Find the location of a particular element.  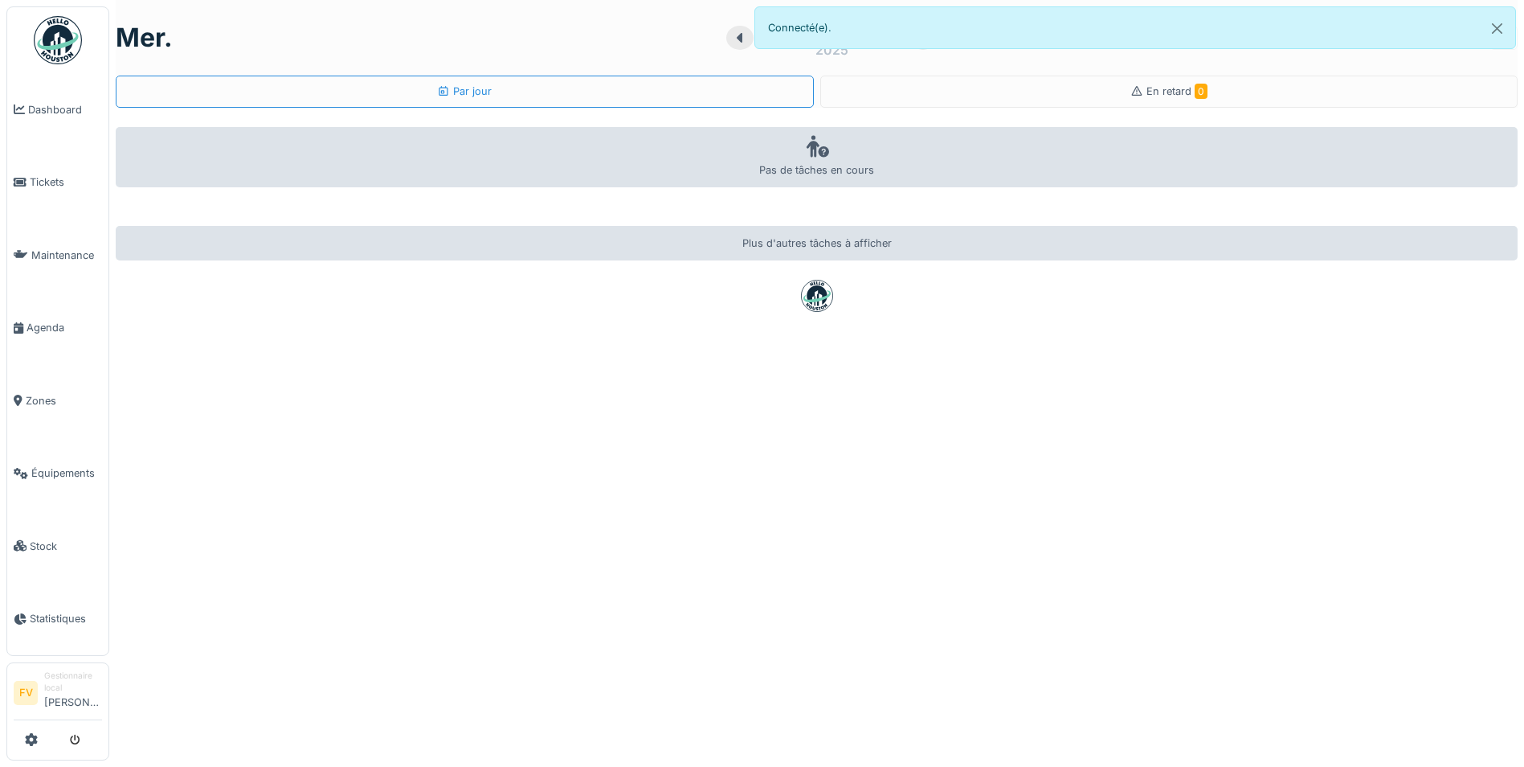

a: Statistiques is located at coordinates (58, 619).